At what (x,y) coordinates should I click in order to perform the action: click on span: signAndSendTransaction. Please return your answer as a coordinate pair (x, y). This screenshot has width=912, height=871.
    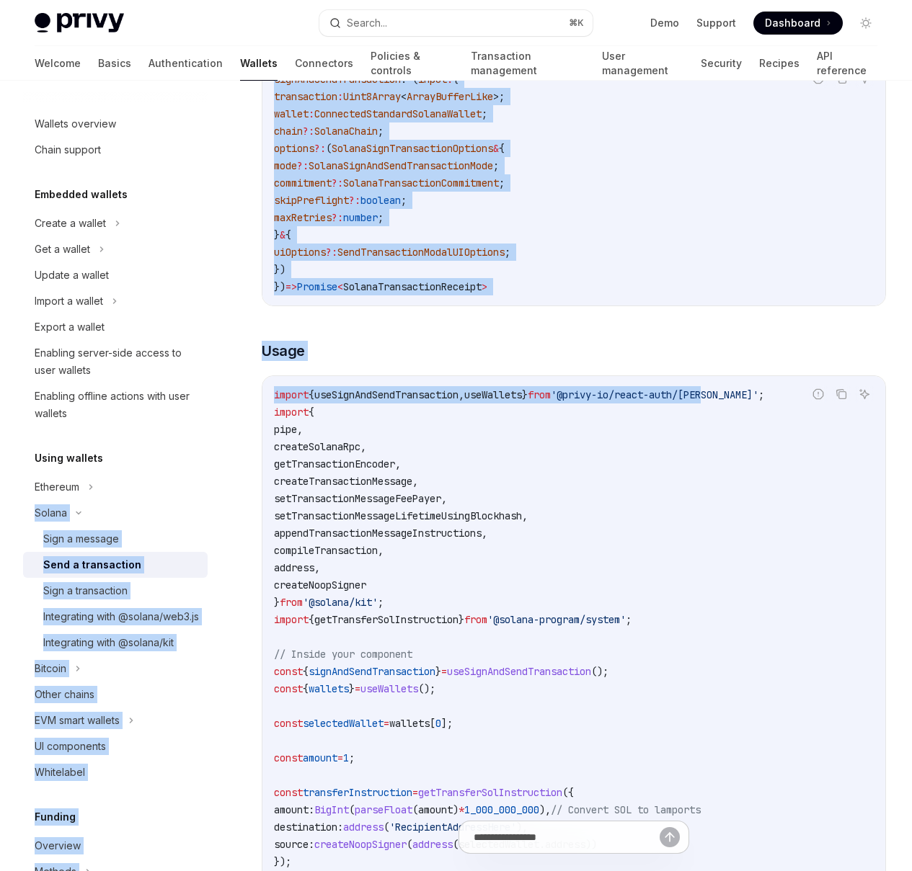
    Looking at the image, I should click on (372, 672).